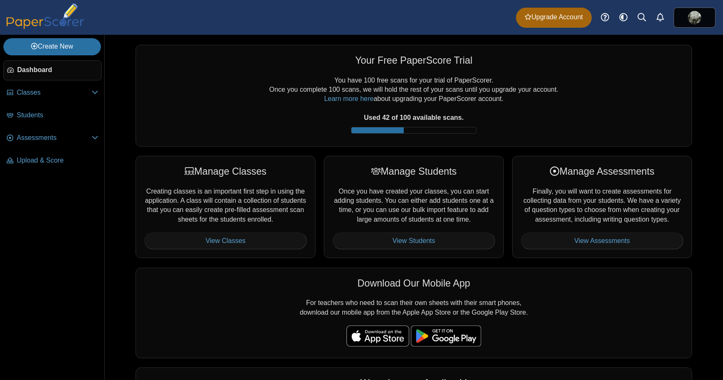 The width and height of the screenshot is (723, 380). Describe the element at coordinates (414, 313) in the screenshot. I see `div: For teachers who need to scan their own sheets with their smart phones, download our mobile app f...` at that location.